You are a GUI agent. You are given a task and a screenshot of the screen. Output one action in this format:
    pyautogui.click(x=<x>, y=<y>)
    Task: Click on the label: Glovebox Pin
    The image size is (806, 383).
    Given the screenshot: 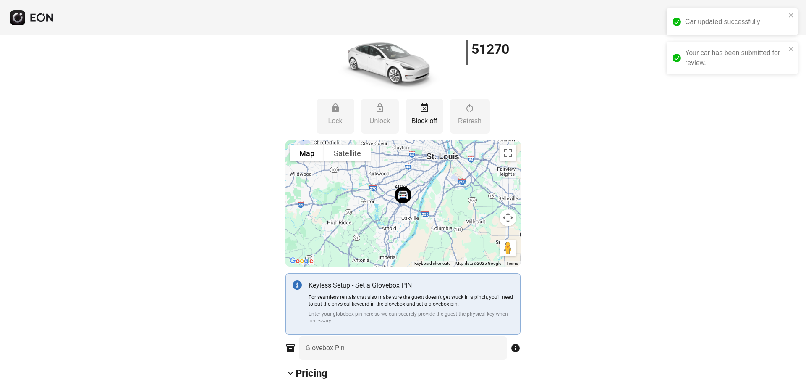 What is the action you would take?
    pyautogui.click(x=325, y=348)
    